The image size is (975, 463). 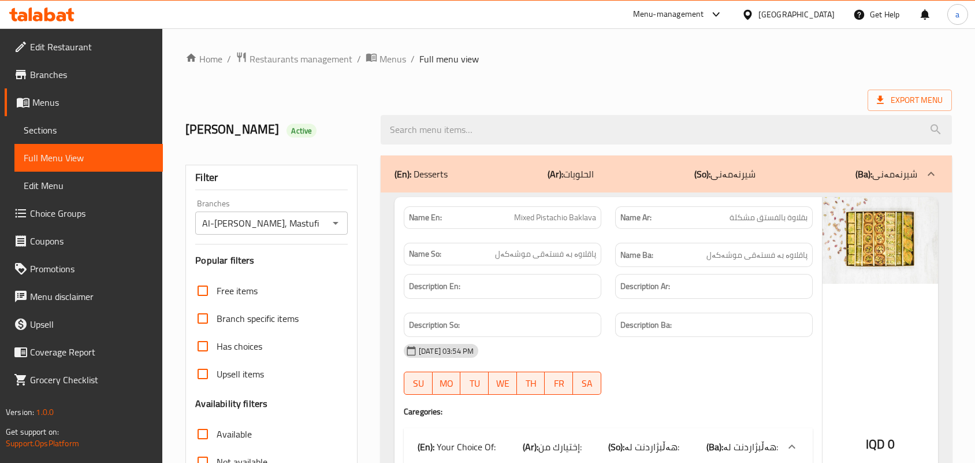 I want to click on span: a, so click(x=957, y=14).